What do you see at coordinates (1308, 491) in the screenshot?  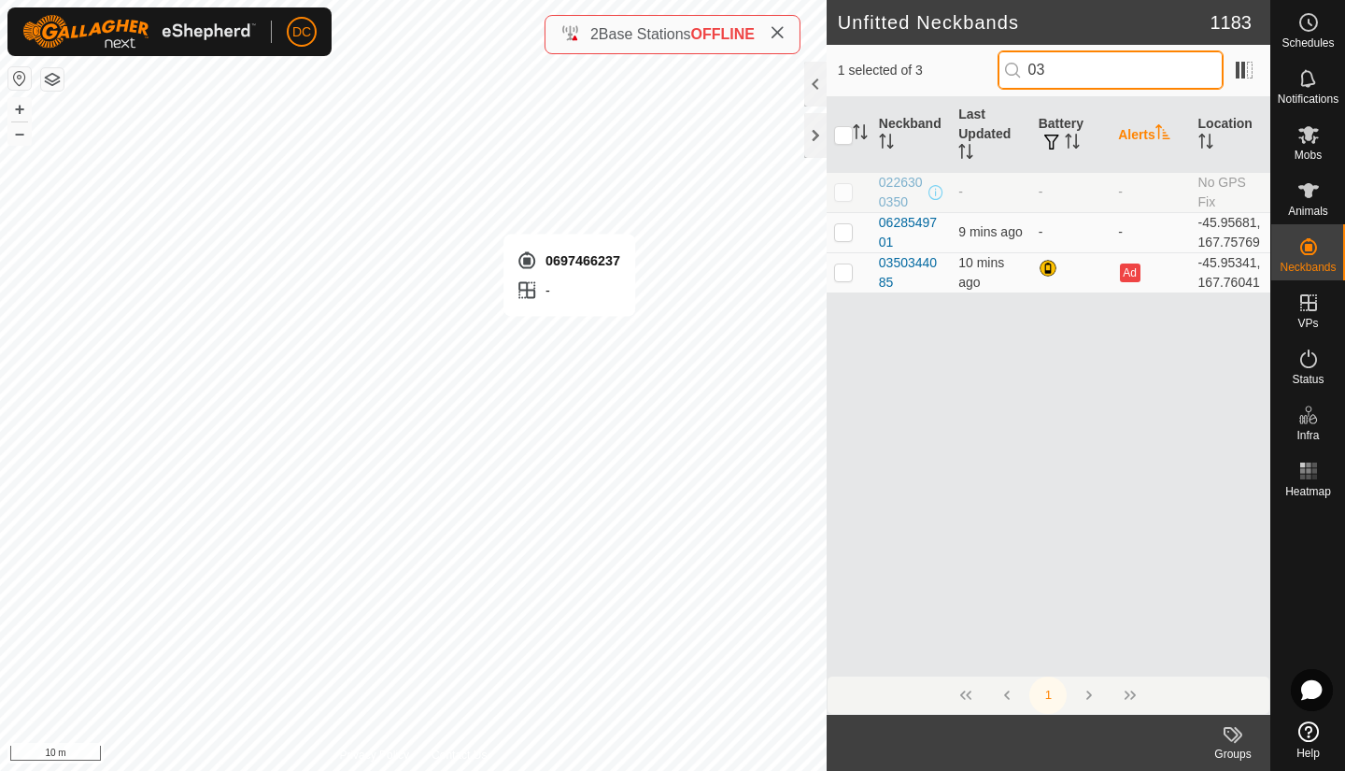 I see `span: Heatmap` at bounding box center [1308, 491].